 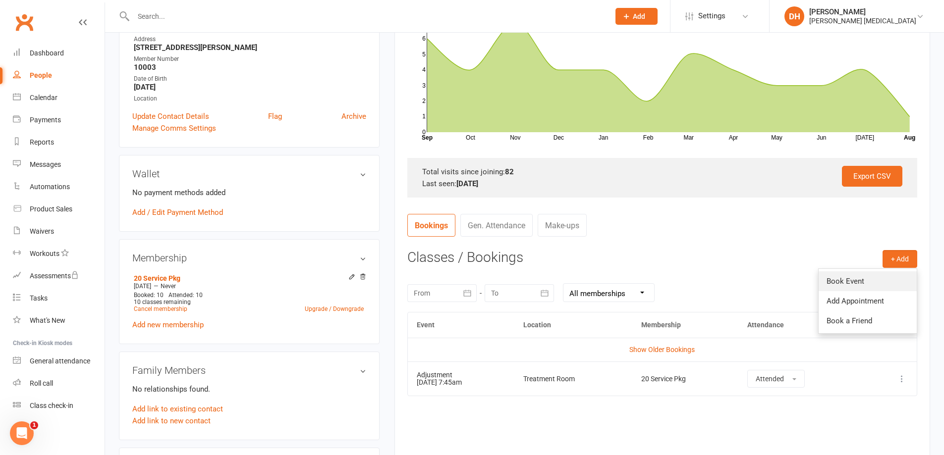 I want to click on h3: Family Members, so click(x=249, y=371).